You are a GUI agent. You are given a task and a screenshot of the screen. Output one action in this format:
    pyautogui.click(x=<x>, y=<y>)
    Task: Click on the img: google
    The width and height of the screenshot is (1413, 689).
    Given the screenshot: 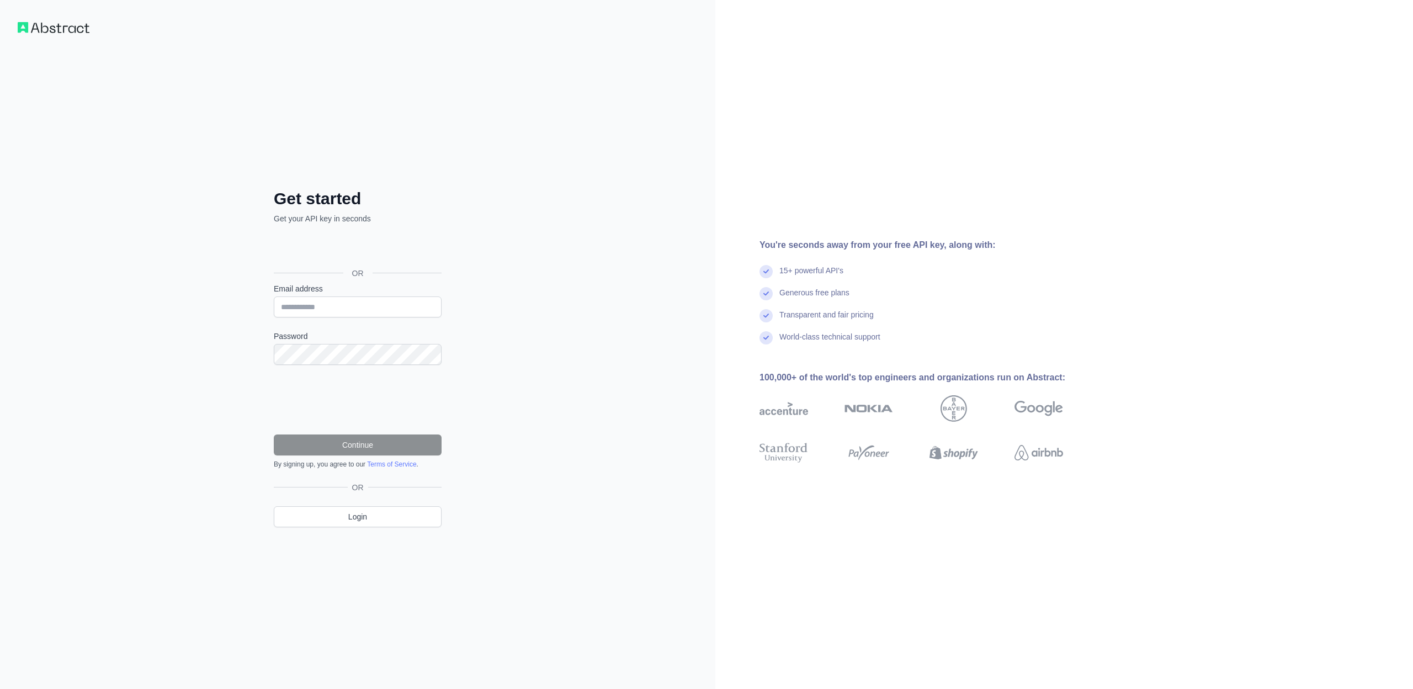 What is the action you would take?
    pyautogui.click(x=1039, y=408)
    